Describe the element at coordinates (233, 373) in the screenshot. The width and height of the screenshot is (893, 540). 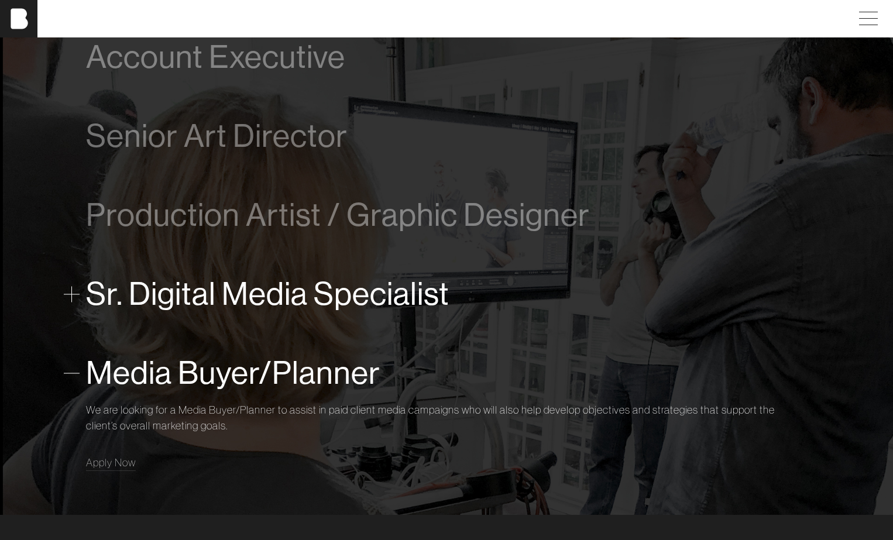
I see `span: Media Buyer/Planner` at that location.